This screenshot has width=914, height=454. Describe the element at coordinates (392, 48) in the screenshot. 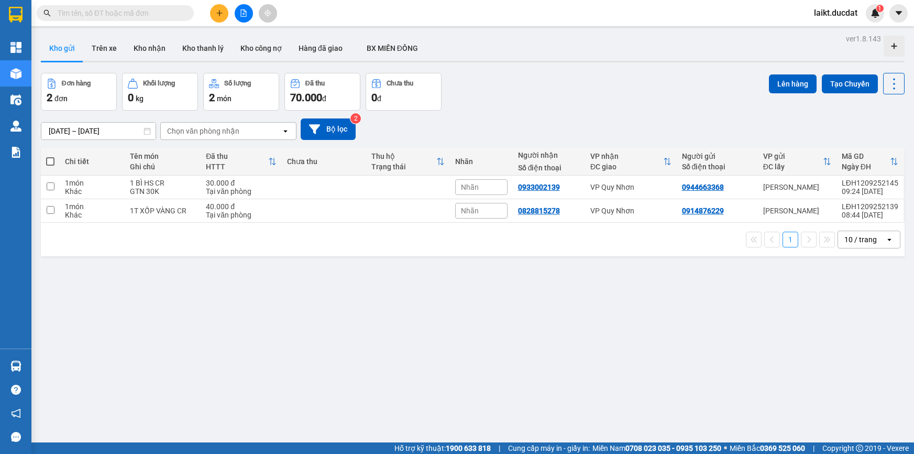

I see `span: BX MIỀN ĐÔNG` at that location.